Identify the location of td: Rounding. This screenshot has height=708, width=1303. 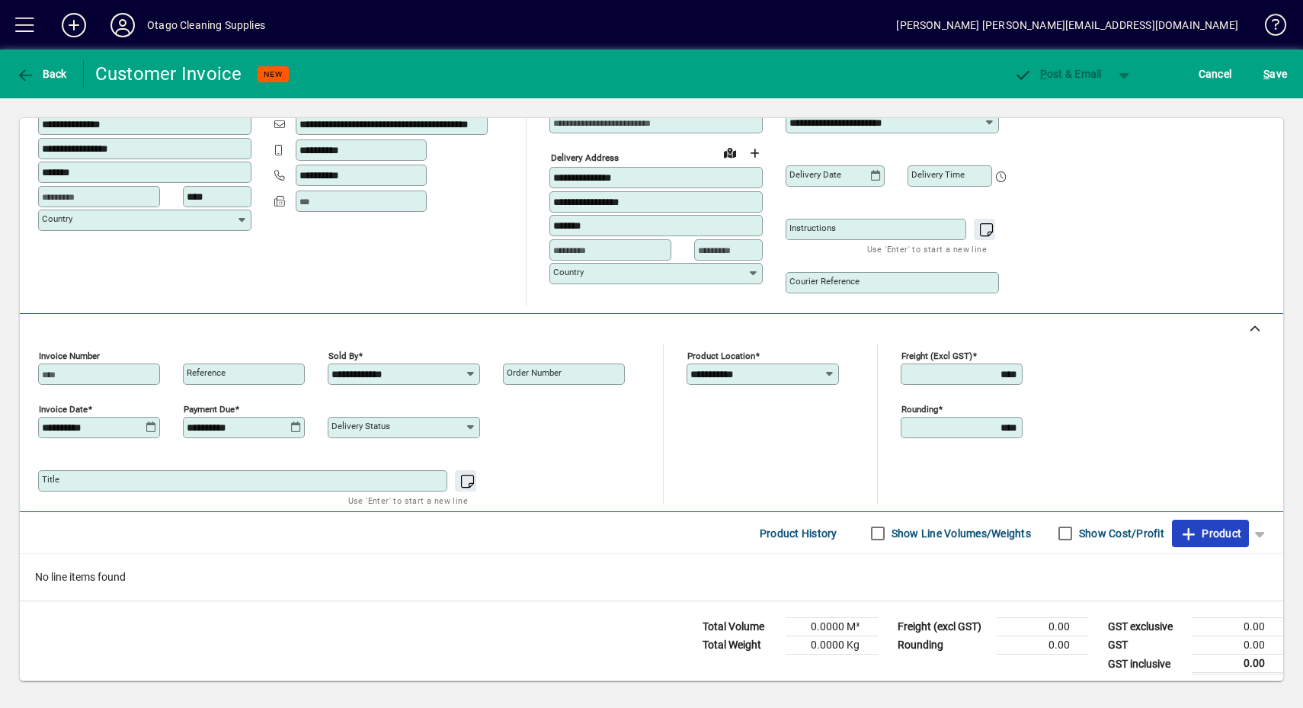
(943, 645).